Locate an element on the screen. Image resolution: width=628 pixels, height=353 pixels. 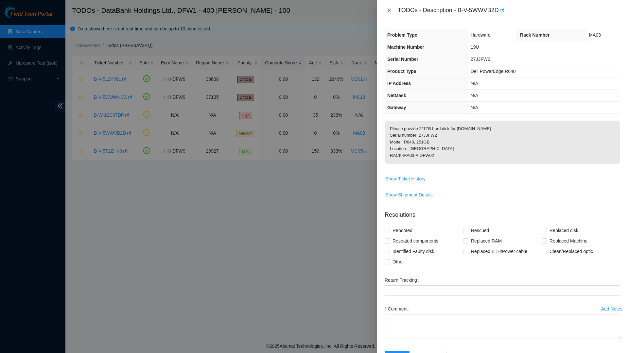
span: Gateway is located at coordinates (396, 108).